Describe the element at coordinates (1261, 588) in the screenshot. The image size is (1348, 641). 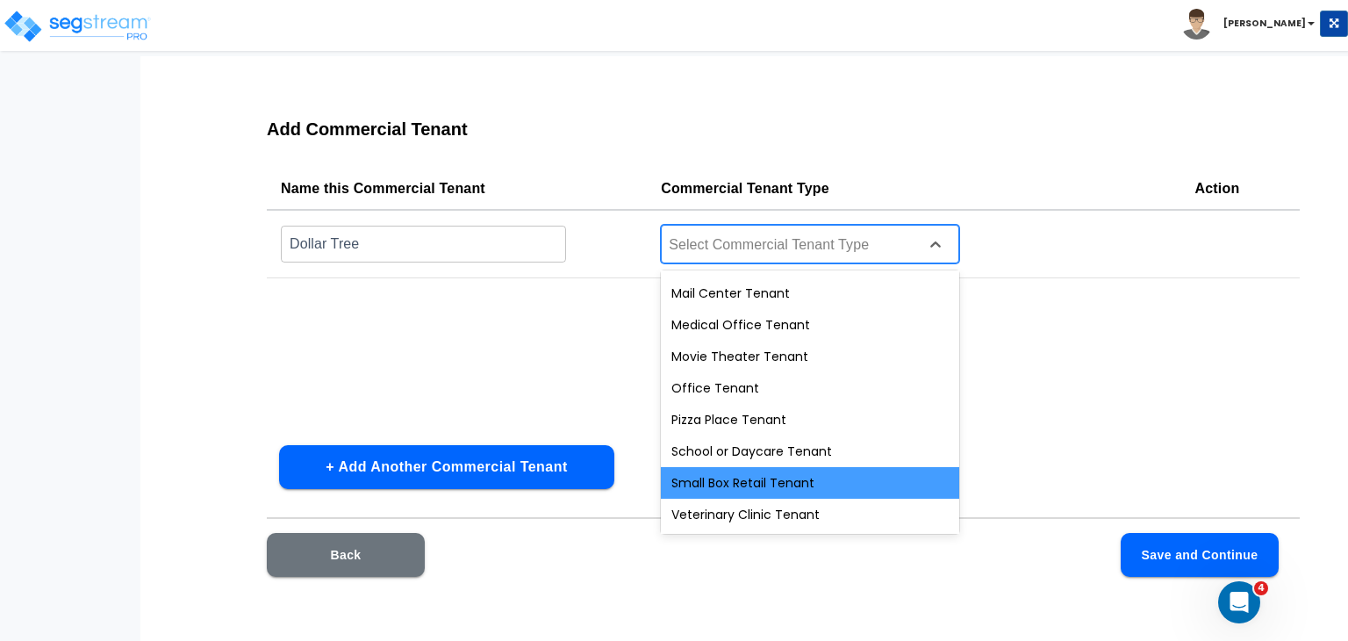
I see `span: 4` at that location.